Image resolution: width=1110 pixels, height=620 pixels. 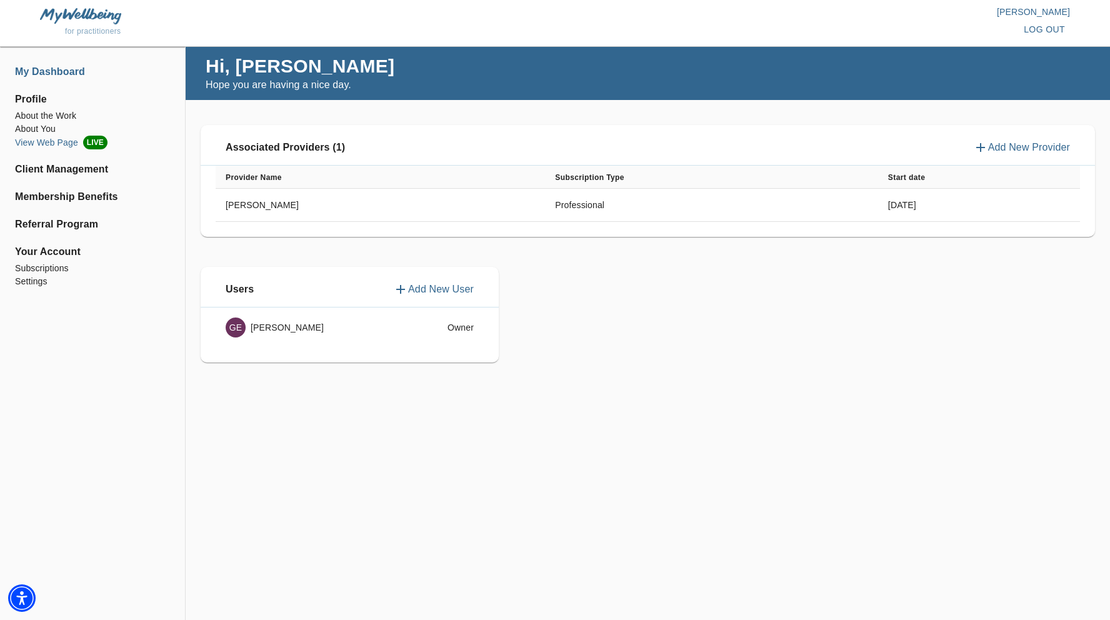 What do you see at coordinates (93, 72) in the screenshot?
I see `a: My Dashboard` at bounding box center [93, 72].